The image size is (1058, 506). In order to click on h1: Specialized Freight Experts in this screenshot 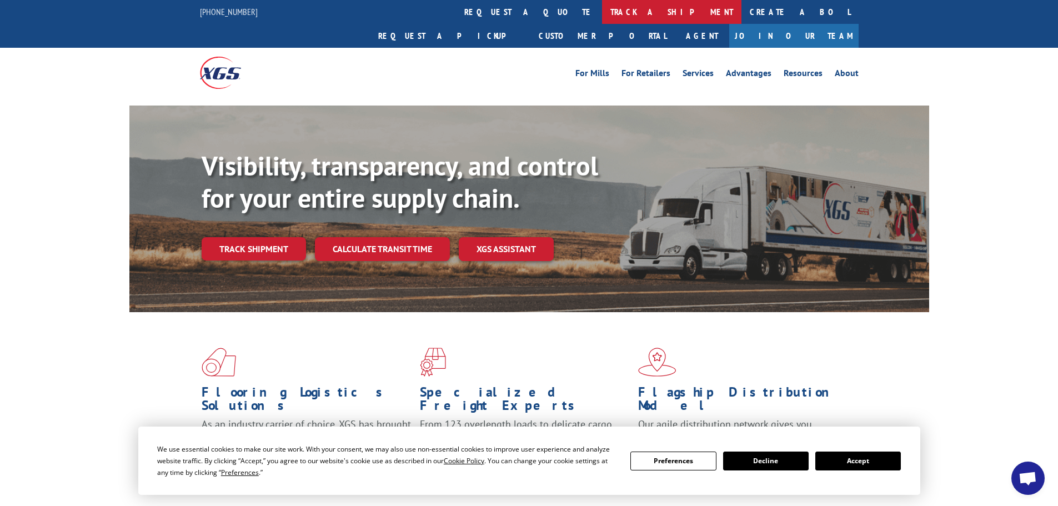, I will do `click(525, 401)`.